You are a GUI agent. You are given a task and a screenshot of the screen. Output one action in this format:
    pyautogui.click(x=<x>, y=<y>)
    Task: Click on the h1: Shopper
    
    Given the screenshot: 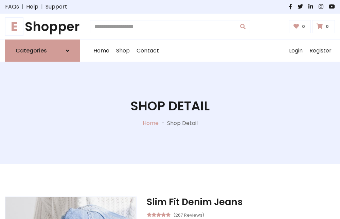 What is the action you would take?
    pyautogui.click(x=43, y=27)
    